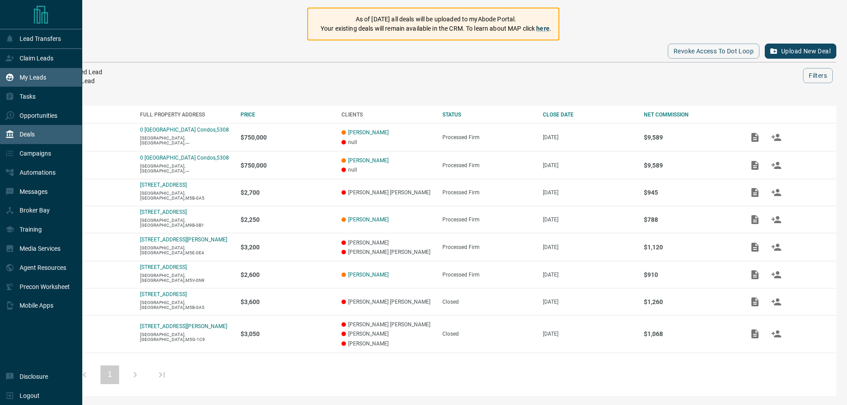  Describe the element at coordinates (690, 275) in the screenshot. I see `p: $910` at that location.